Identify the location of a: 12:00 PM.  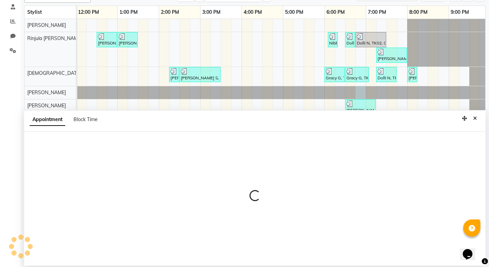
(88, 12).